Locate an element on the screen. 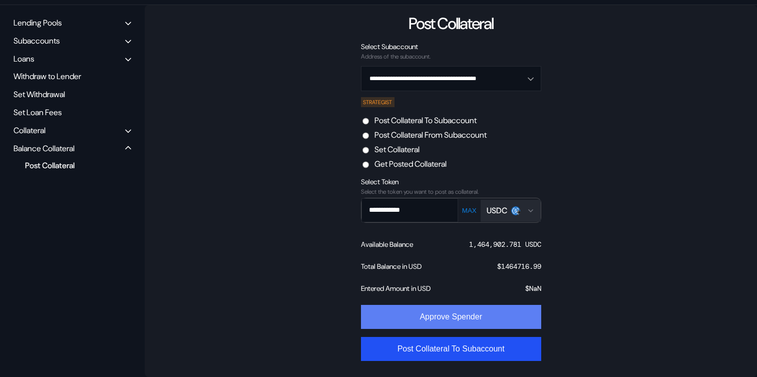 This screenshot has width=757, height=377. img: svg+xml,%3c is located at coordinates (519, 212).